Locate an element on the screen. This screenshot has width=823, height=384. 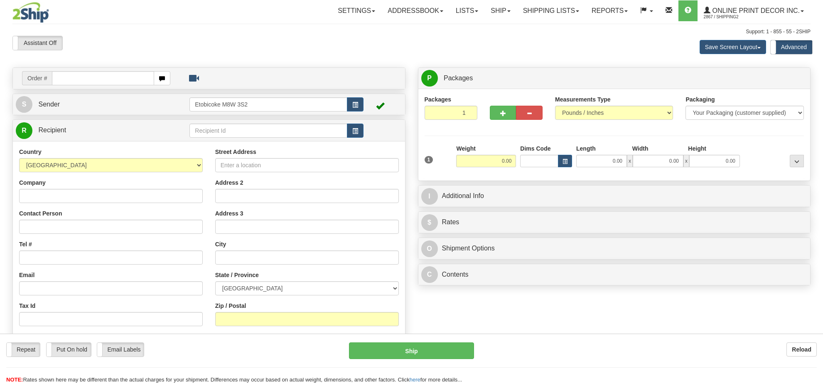
label: Recipient Type is located at coordinates (236, 336).